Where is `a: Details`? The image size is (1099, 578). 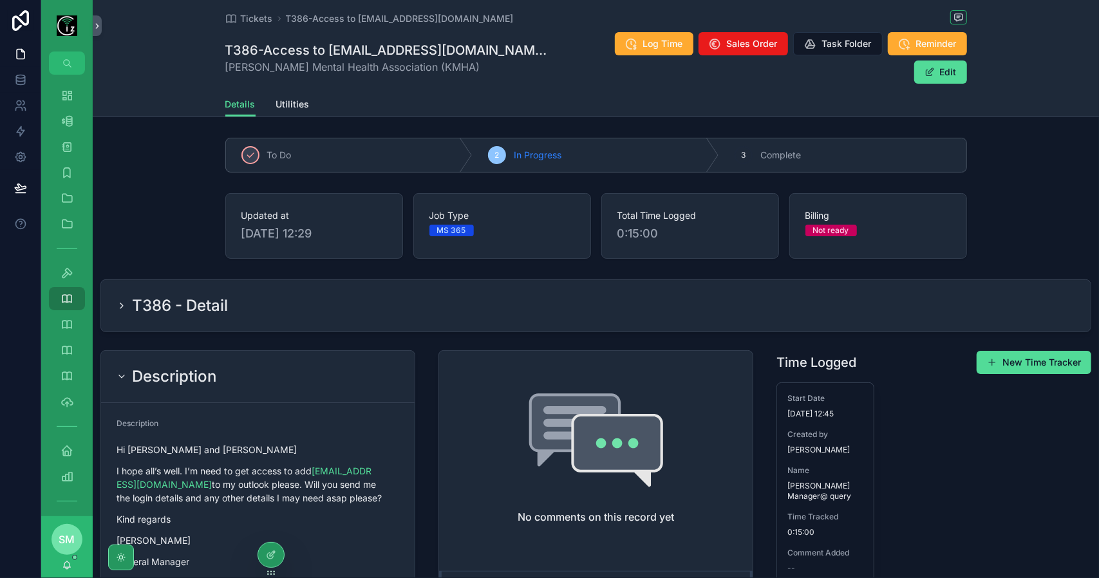 a: Details is located at coordinates (240, 105).